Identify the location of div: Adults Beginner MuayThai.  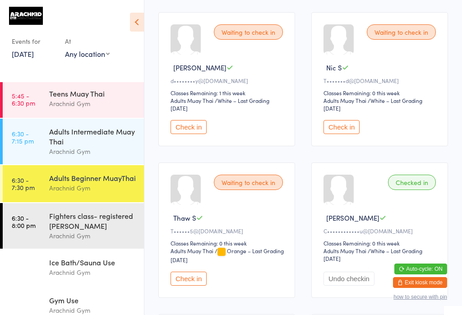
(93, 178).